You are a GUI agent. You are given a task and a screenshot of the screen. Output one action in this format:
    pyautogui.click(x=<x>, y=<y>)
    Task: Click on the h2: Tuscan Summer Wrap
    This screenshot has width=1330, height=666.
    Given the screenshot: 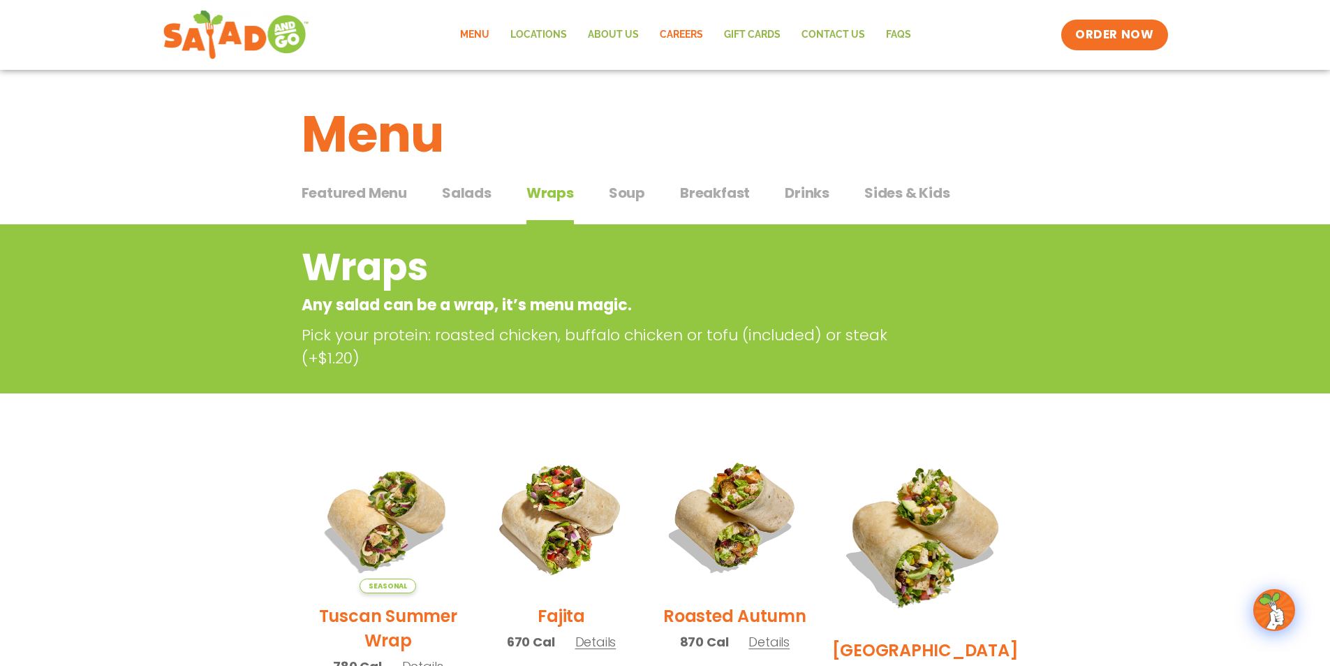 What is the action you would take?
    pyautogui.click(x=388, y=628)
    